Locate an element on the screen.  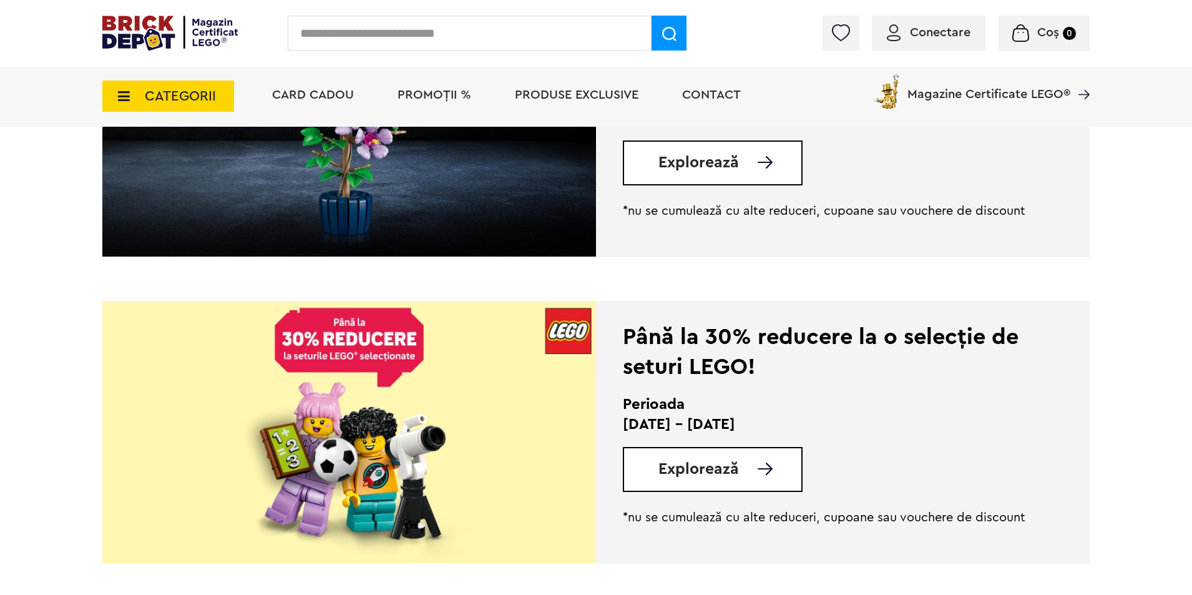
span: CATEGORII is located at coordinates (180, 96).